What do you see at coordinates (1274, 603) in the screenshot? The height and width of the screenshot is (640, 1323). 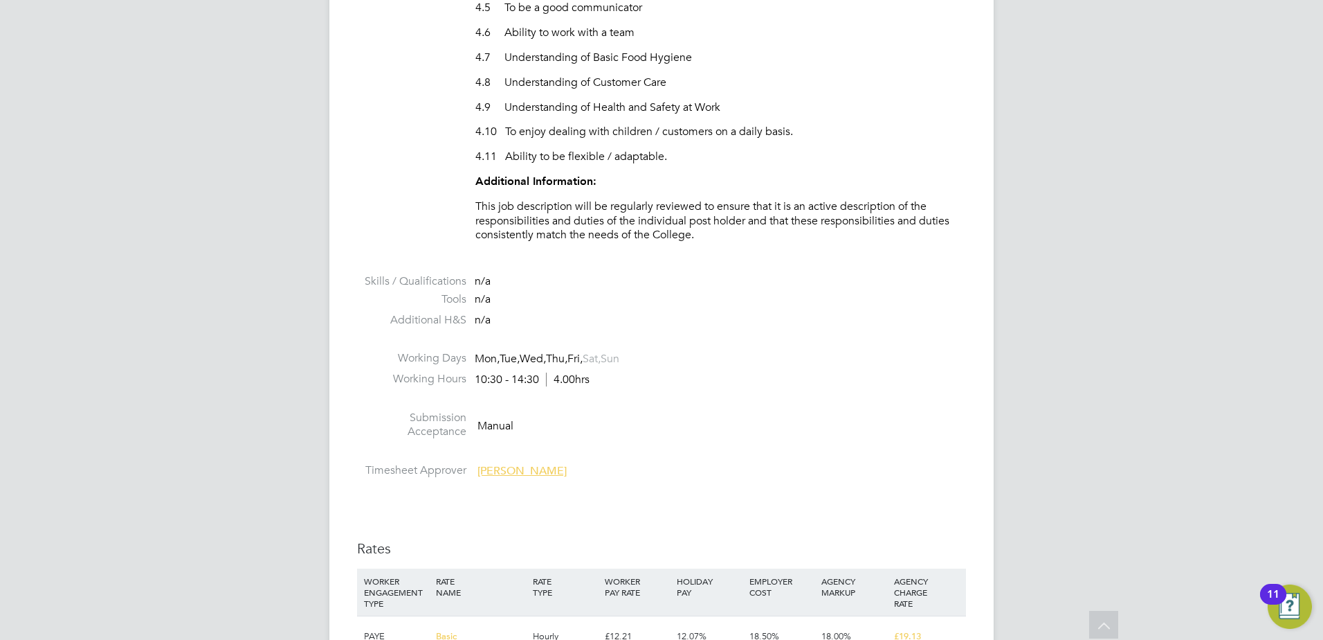 I see `div: 11` at bounding box center [1274, 603].